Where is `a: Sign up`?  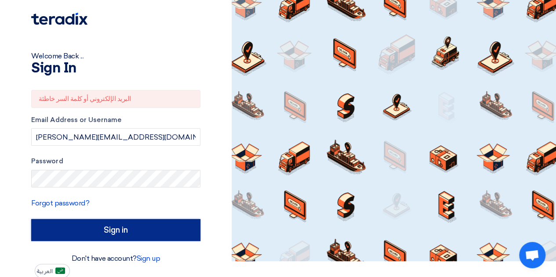 a: Sign up is located at coordinates (149, 258).